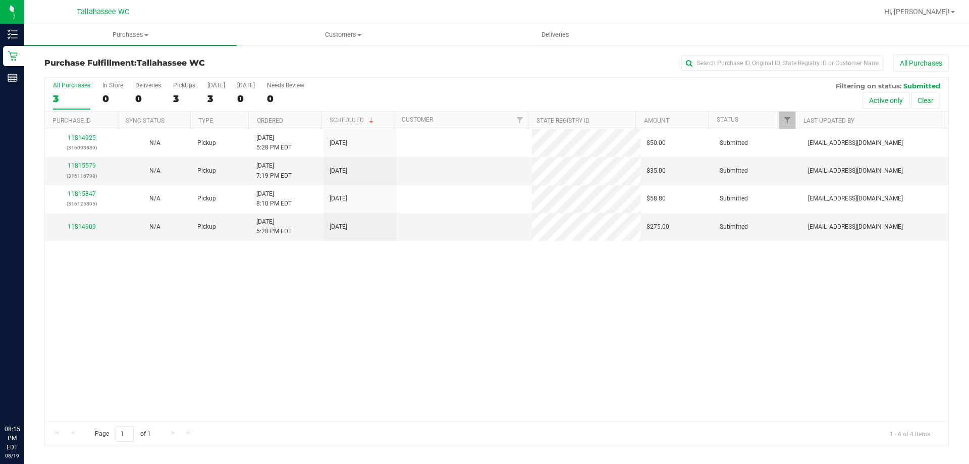  I want to click on span: Deliveries, so click(555, 35).